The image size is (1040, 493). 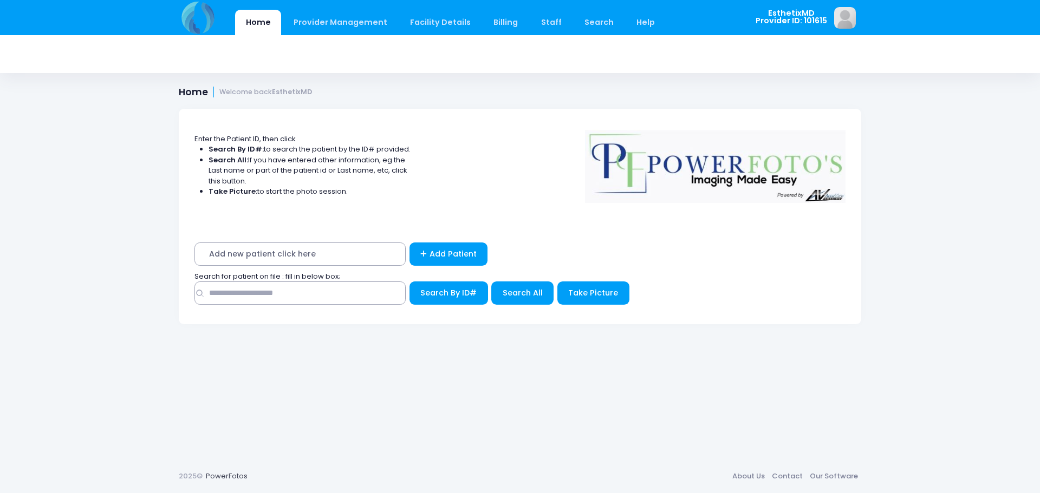 What do you see at coordinates (300, 254) in the screenshot?
I see `span: Add new patient click here` at bounding box center [300, 254].